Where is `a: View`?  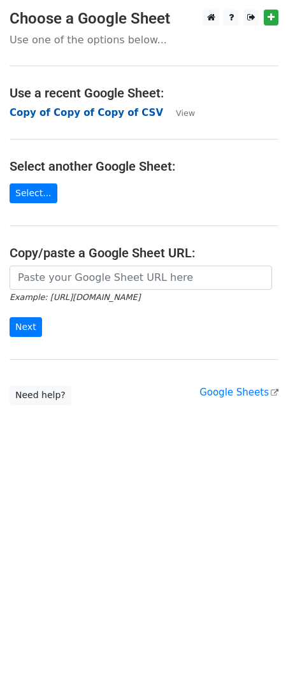
a: View is located at coordinates (179, 113).